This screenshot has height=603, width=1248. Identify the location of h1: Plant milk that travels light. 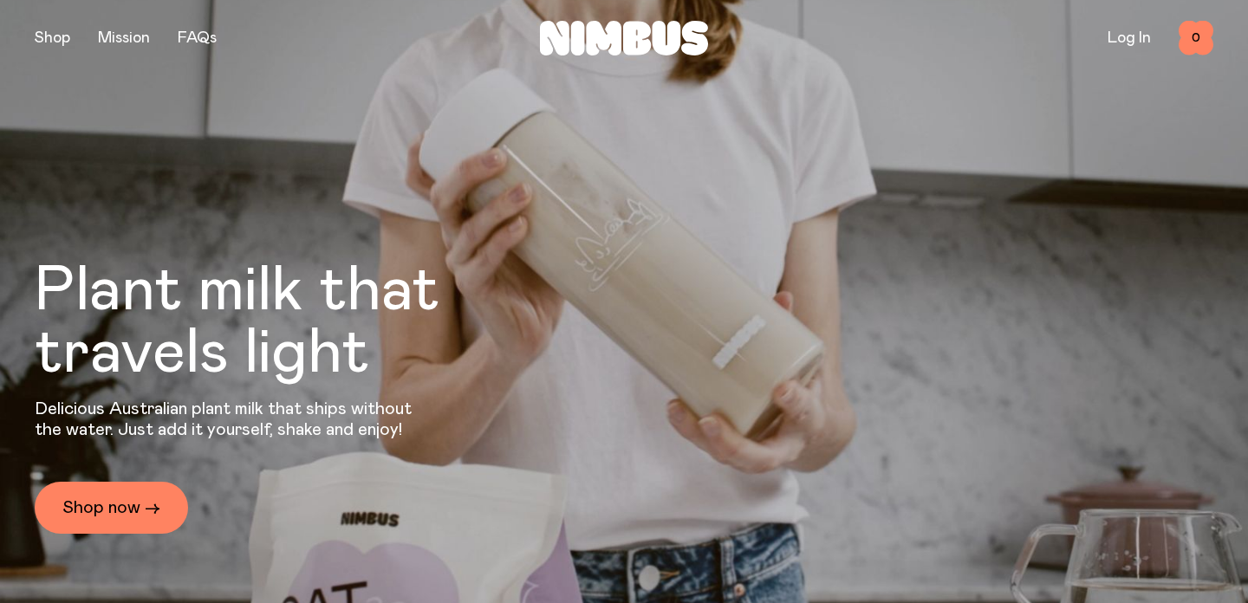
(284, 322).